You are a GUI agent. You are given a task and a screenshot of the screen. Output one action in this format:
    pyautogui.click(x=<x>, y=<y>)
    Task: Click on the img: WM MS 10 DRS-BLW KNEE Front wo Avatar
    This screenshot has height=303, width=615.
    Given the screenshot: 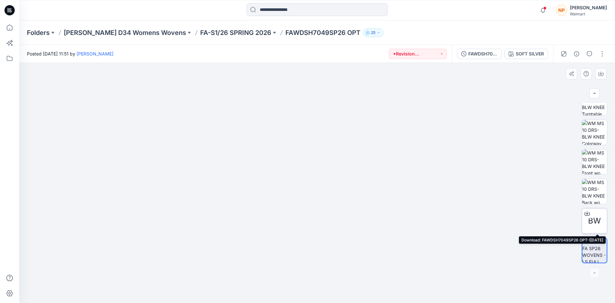 What is the action you would take?
    pyautogui.click(x=595, y=162)
    